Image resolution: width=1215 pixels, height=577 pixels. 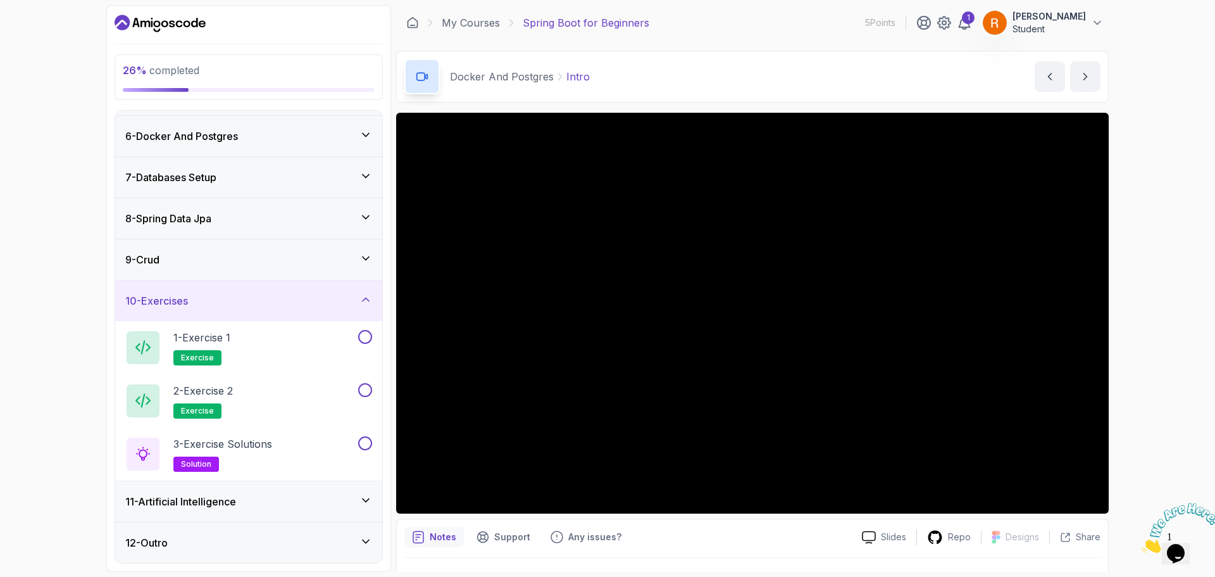 What do you see at coordinates (249, 348) in the screenshot?
I see `button: 1-Exercise 1exercise` at bounding box center [249, 348].